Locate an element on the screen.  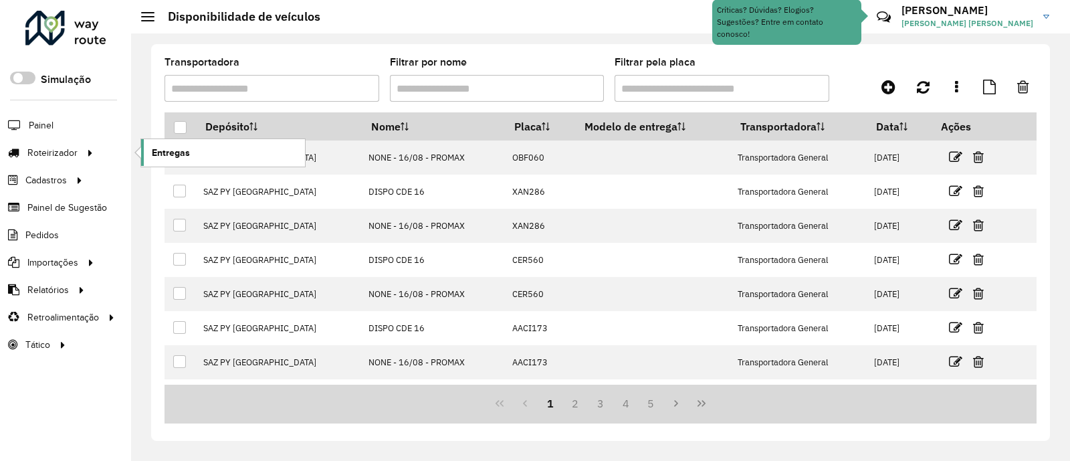
span: Cadastros is located at coordinates (46, 180).